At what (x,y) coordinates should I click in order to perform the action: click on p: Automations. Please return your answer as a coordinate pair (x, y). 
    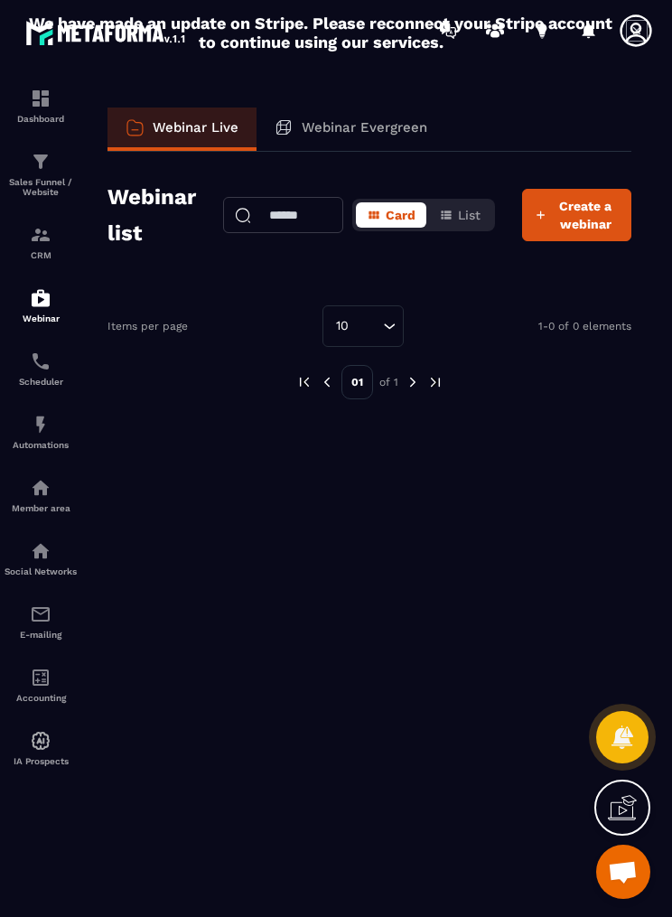
    Looking at the image, I should click on (41, 445).